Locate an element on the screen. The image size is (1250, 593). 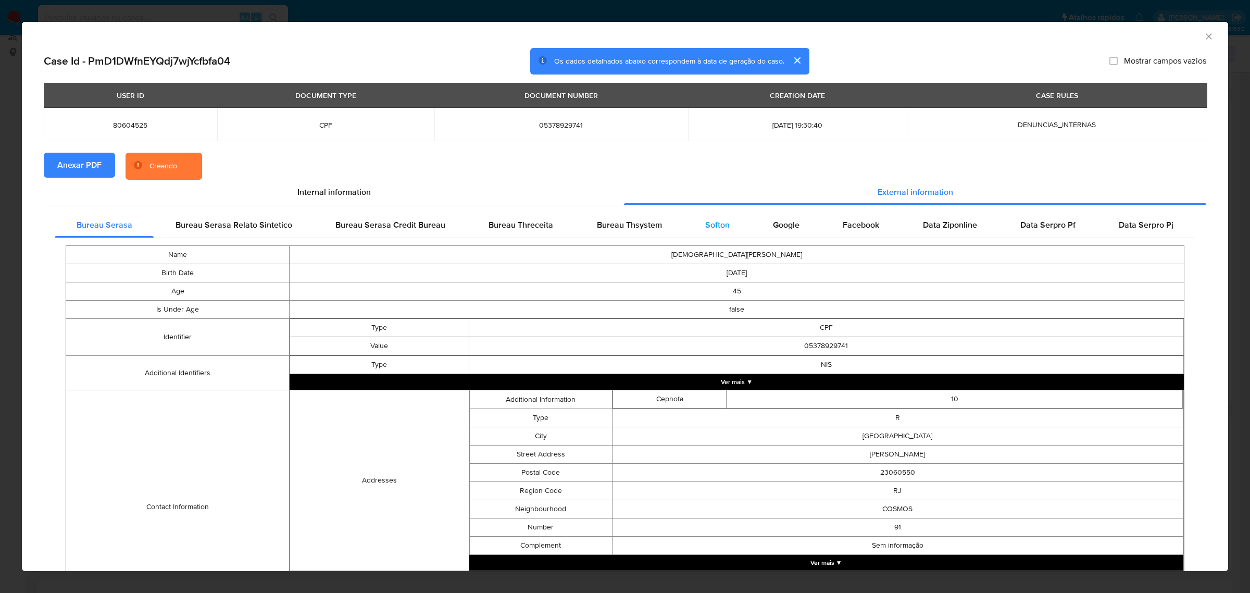
td: City is located at coordinates (540, 436).